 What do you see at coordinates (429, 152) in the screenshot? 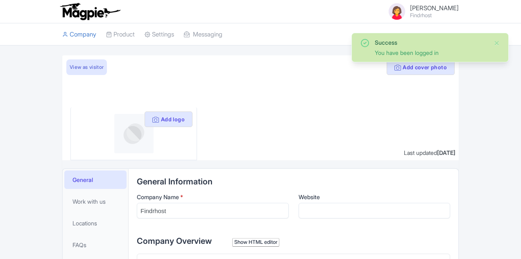
I see `div: Last updated` at bounding box center [429, 152].